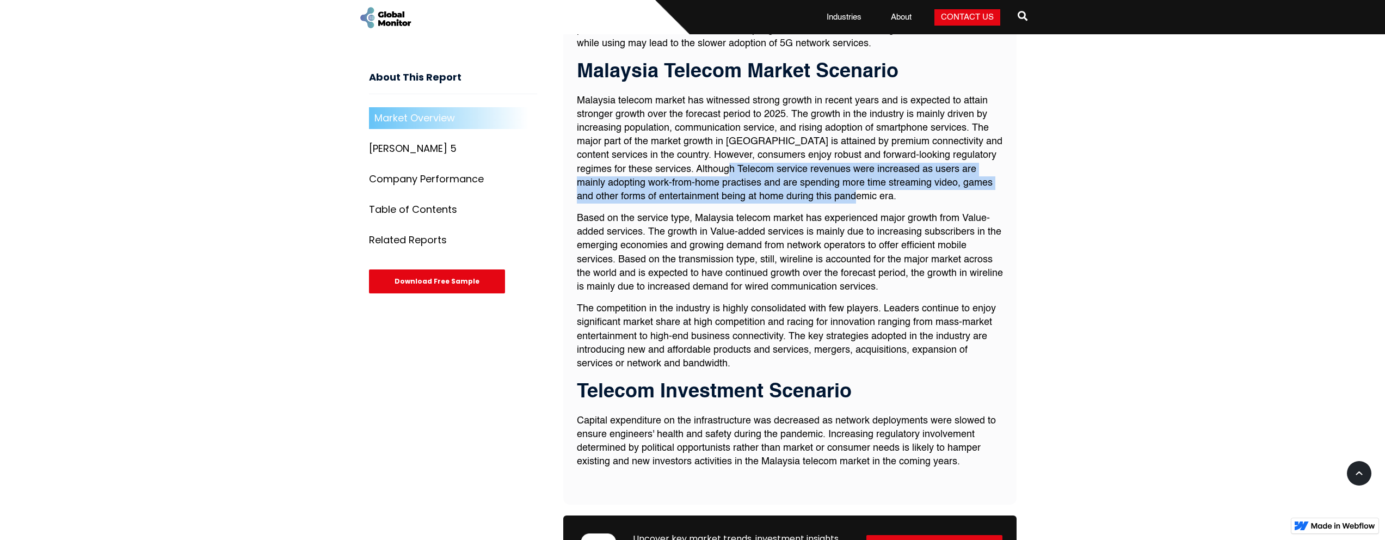  Describe the element at coordinates (70, 68) in the screenshot. I see `div: Domain Overview` at that location.